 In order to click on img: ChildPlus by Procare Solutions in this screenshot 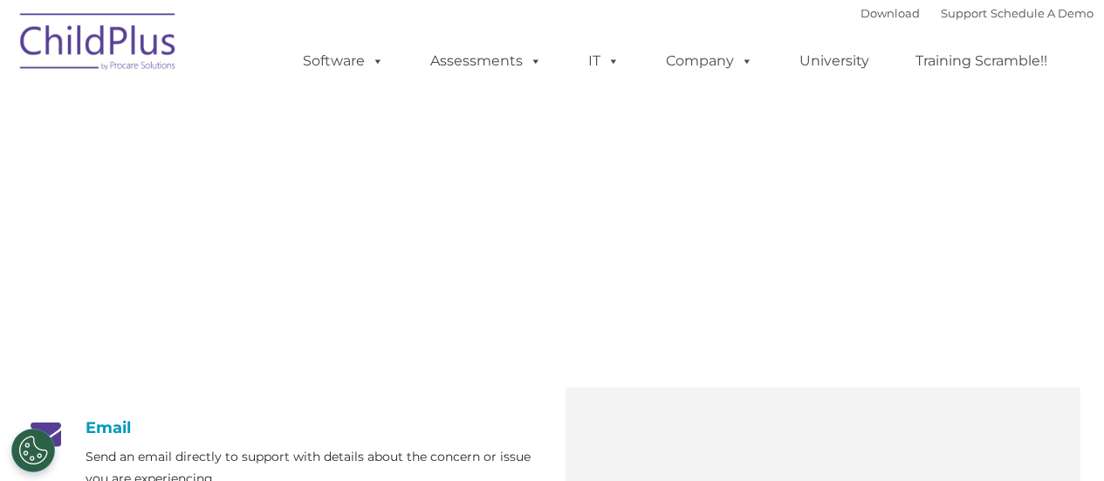, I will do `click(99, 45)`.